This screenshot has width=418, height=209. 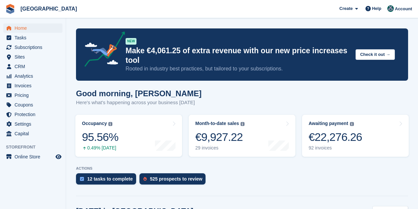 What do you see at coordinates (375, 55) in the screenshot?
I see `button: Check it out →` at bounding box center [375, 55].